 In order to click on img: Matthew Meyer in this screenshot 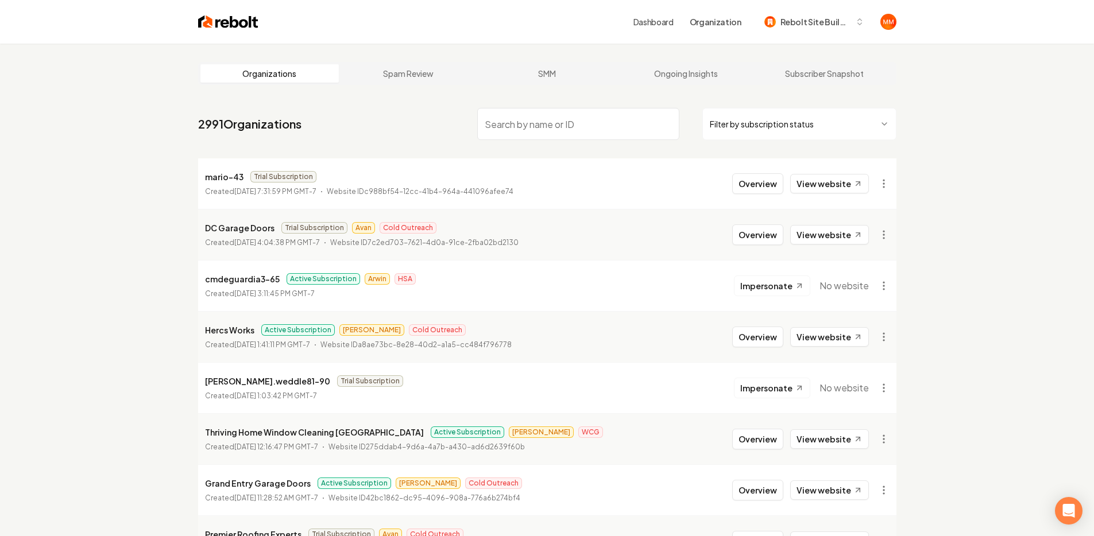, I will do `click(889, 22)`.